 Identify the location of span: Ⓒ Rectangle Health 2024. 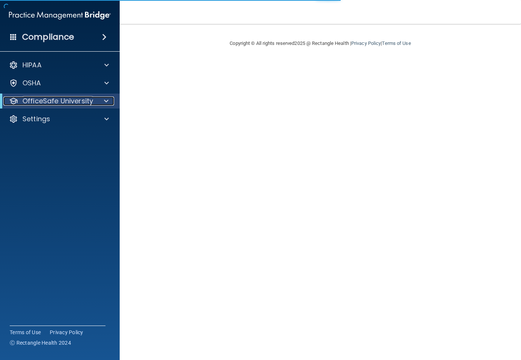
(40, 342).